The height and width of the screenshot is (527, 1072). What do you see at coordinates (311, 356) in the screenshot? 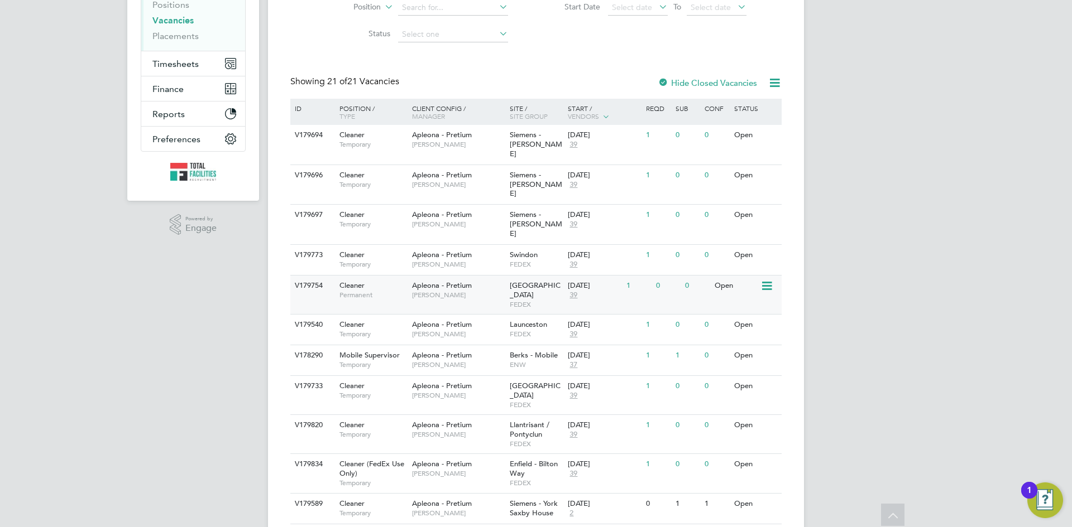
I see `div: V178290` at bounding box center [311, 356].